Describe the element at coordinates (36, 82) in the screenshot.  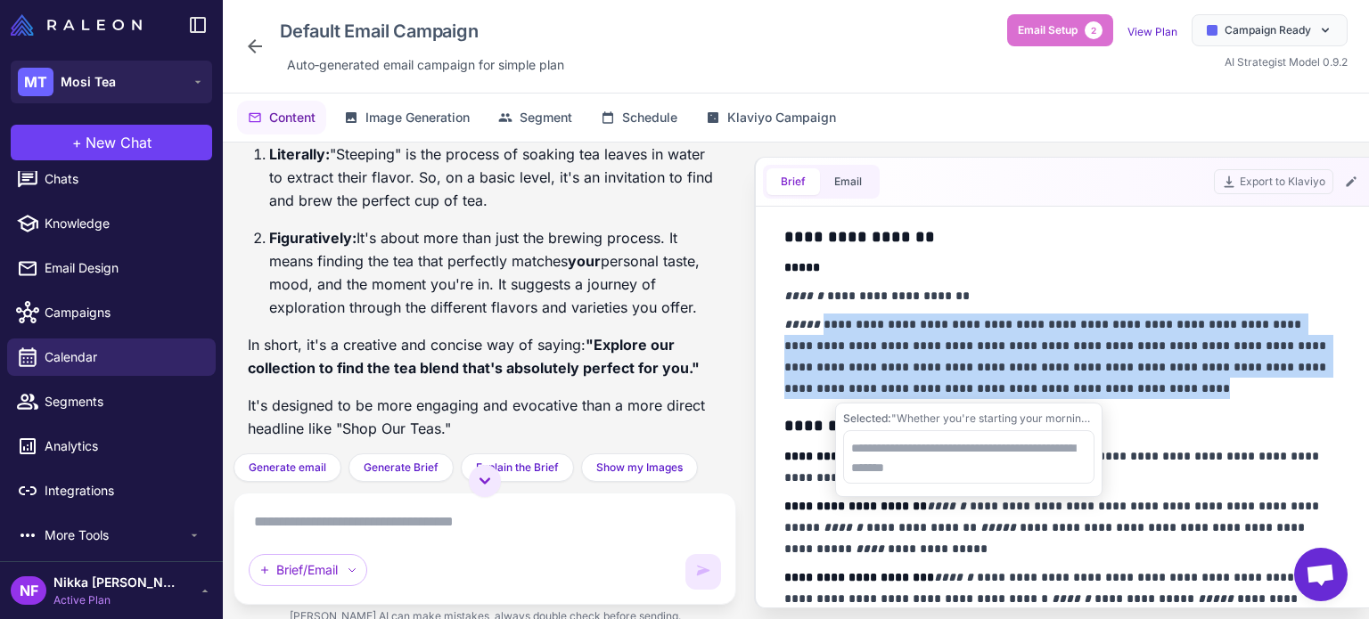
I see `div: MT` at that location.